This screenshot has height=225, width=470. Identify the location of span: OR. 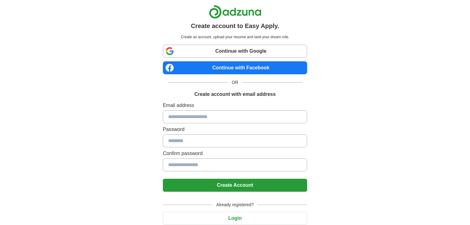
(235, 82).